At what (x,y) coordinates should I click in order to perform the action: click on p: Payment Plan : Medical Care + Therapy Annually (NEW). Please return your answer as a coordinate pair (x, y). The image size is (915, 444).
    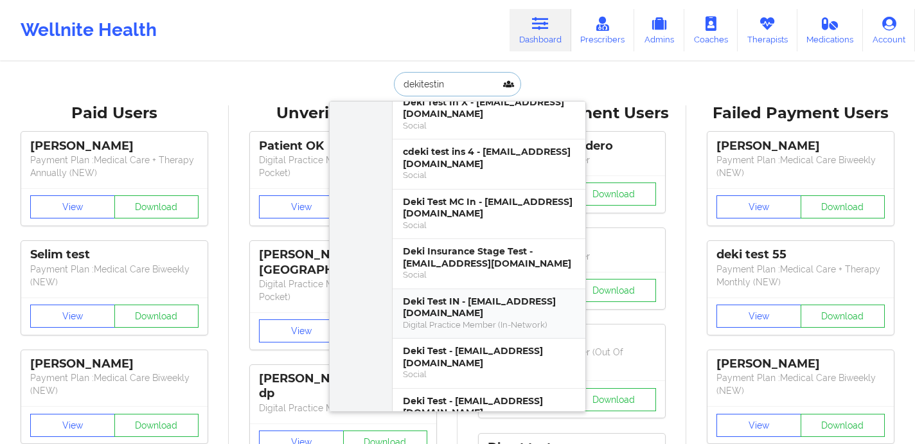
    Looking at the image, I should click on (114, 166).